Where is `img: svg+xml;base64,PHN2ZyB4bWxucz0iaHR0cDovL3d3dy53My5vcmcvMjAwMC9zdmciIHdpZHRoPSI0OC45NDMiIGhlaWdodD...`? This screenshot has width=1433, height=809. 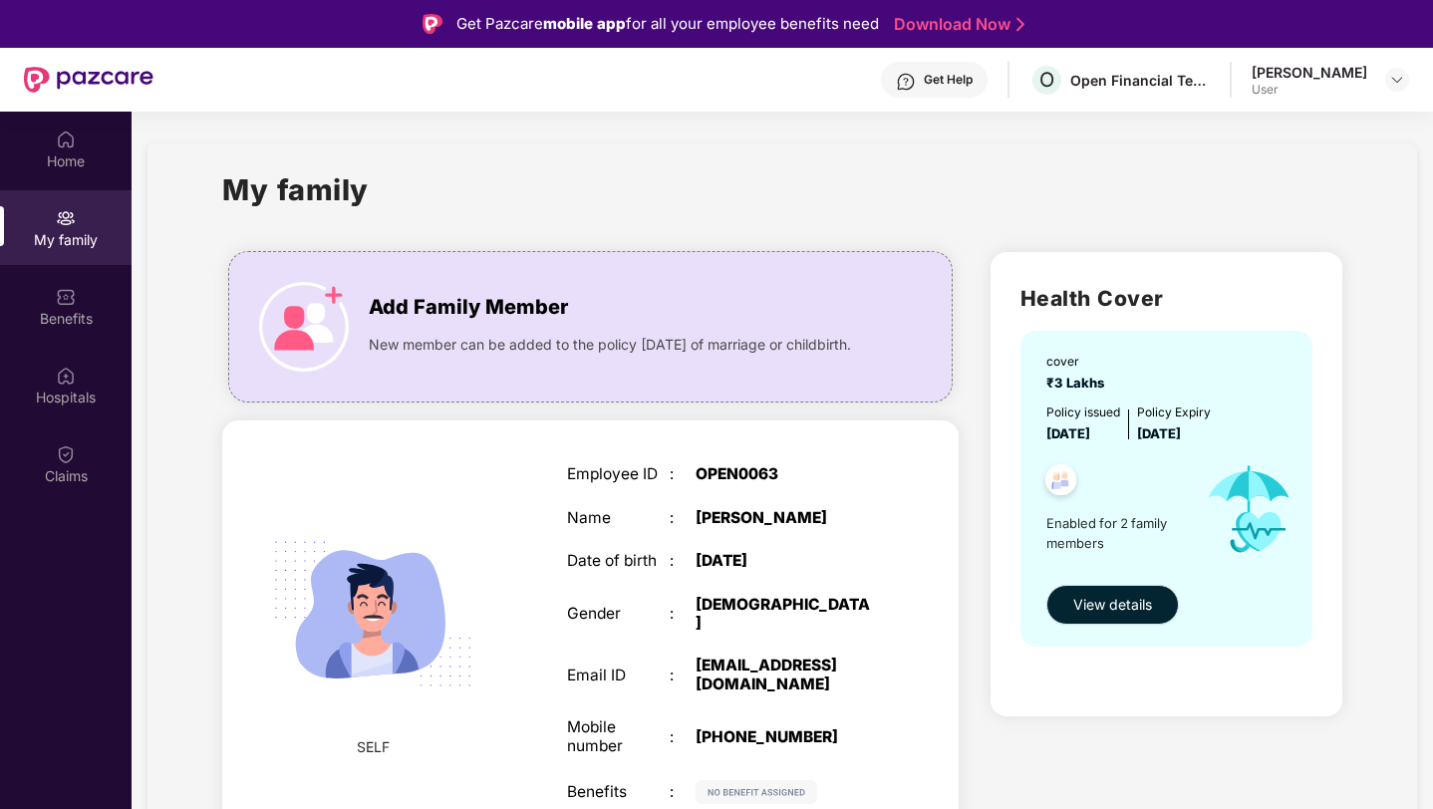 img: svg+xml;base64,PHN2ZyB4bWxucz0iaHR0cDovL3d3dy53My5vcmcvMjAwMC9zdmciIHdpZHRoPSI0OC45NDMiIGhlaWdodD... is located at coordinates (1060, 482).